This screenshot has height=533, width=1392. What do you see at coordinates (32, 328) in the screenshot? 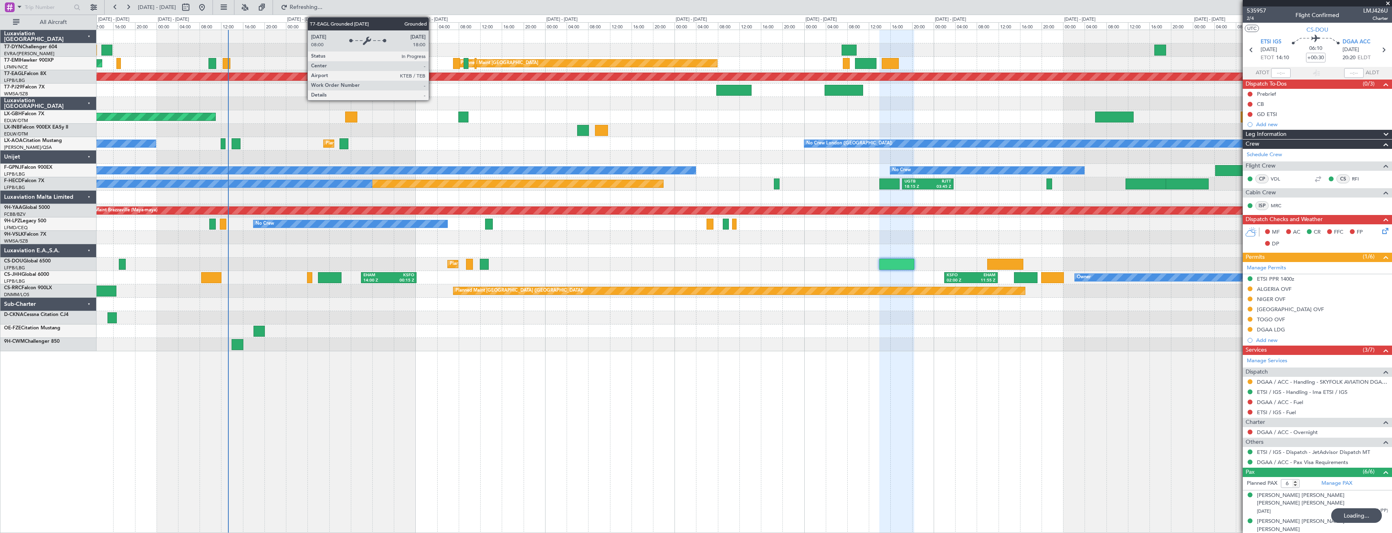
I see `a: OE-FZECitation Mustang` at bounding box center [32, 328].